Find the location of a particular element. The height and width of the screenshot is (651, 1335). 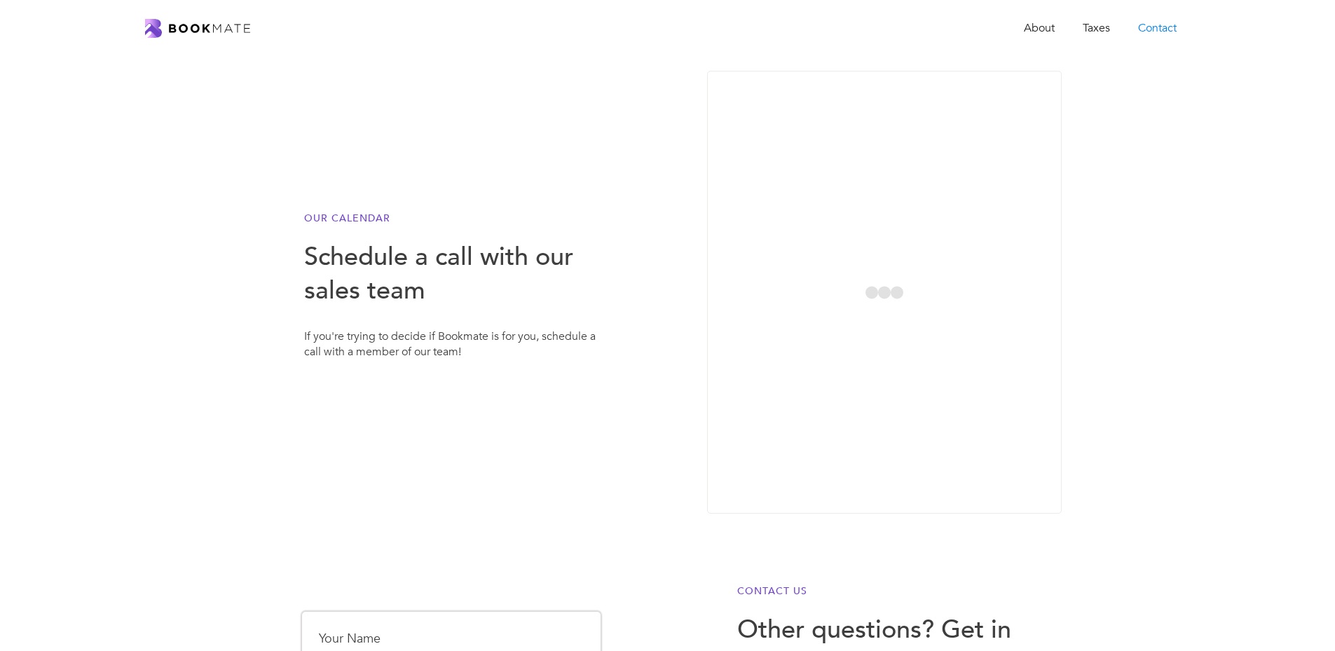

label: Your Name is located at coordinates (451, 639).